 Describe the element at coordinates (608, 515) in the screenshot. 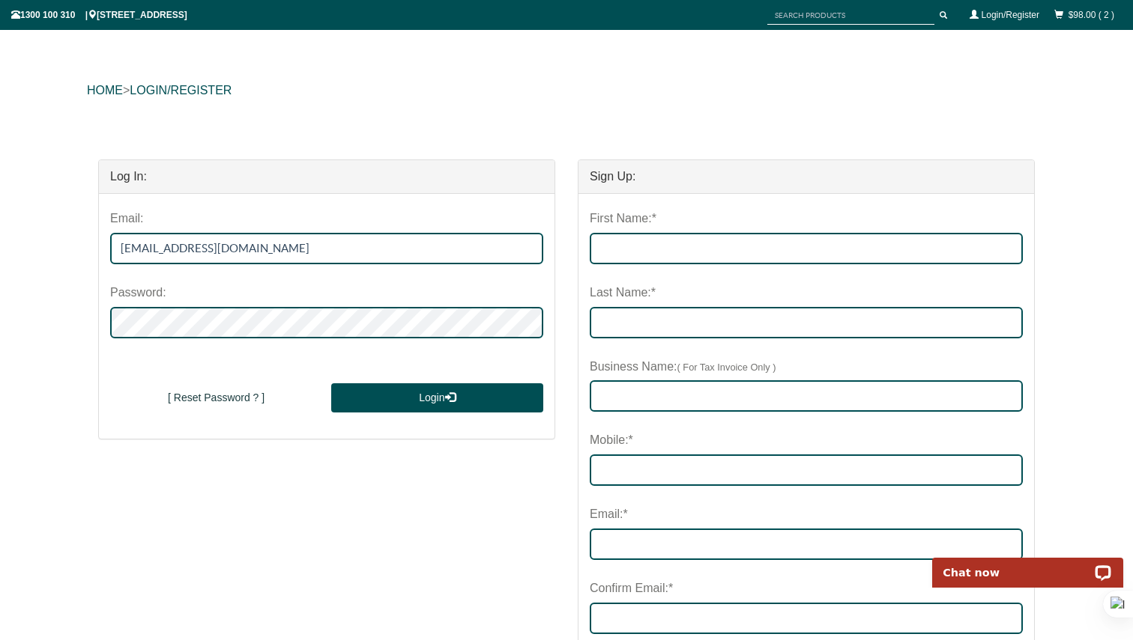

I see `label: Email:*` at that location.